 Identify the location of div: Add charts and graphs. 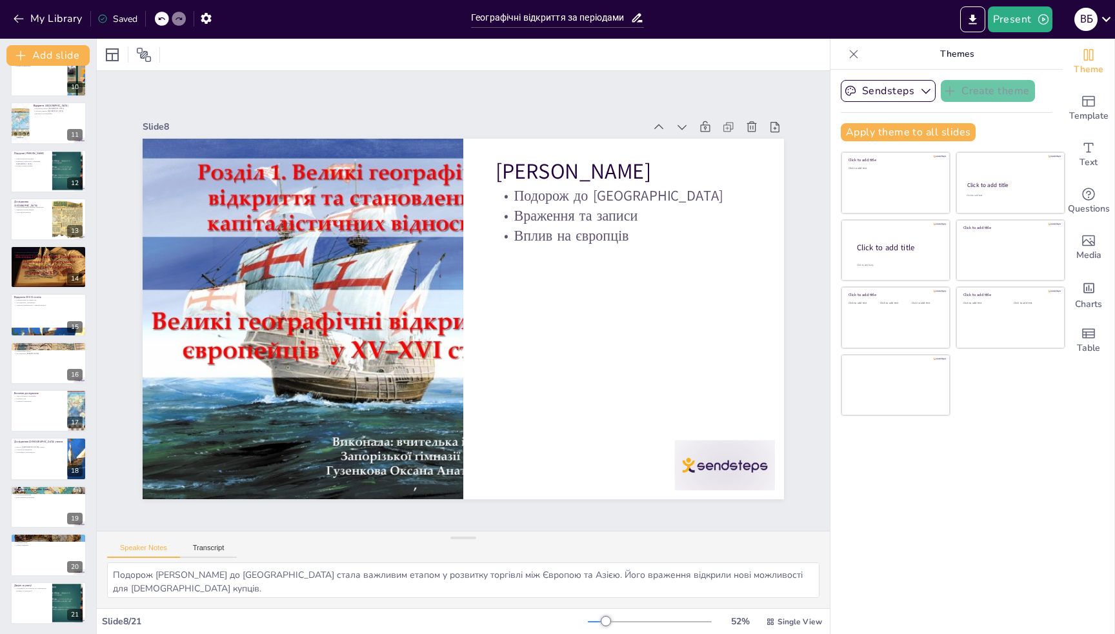
(1088, 294).